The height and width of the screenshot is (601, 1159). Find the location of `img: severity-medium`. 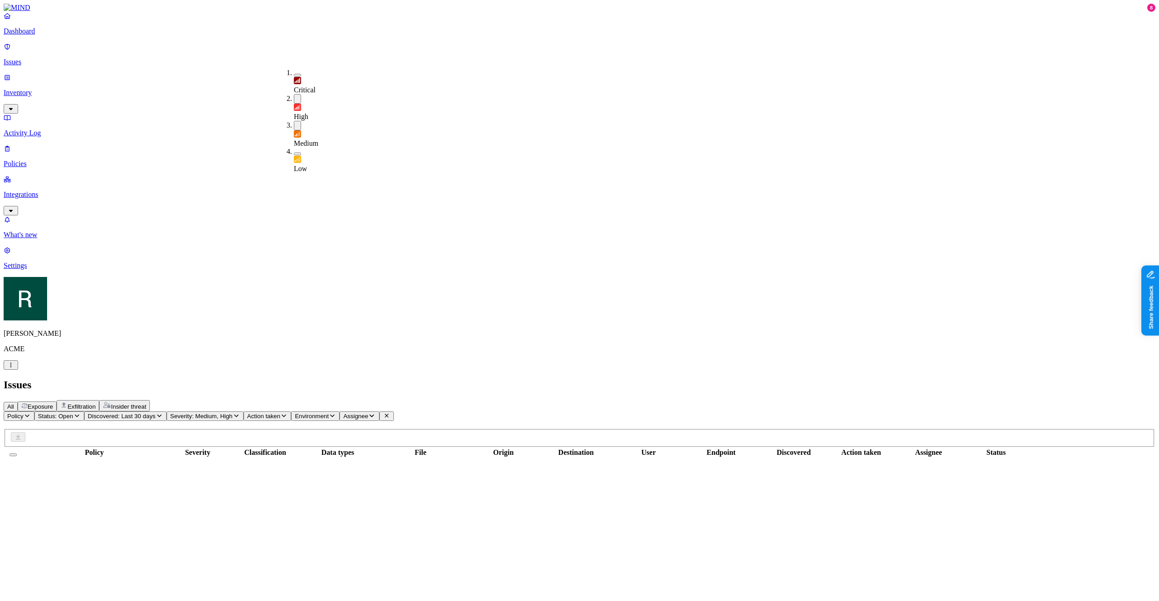

img: severity-medium is located at coordinates (297, 134).